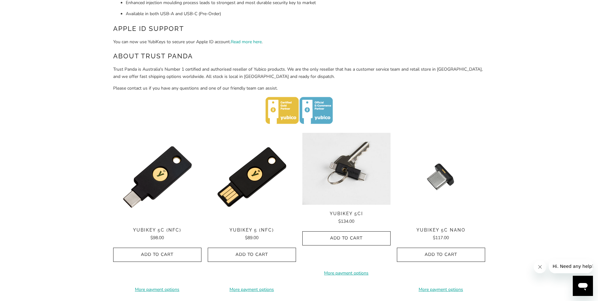 Image resolution: width=598 pixels, height=301 pixels. Describe the element at coordinates (346, 213) in the screenshot. I see `span: YubiKey 5Ci` at that location.